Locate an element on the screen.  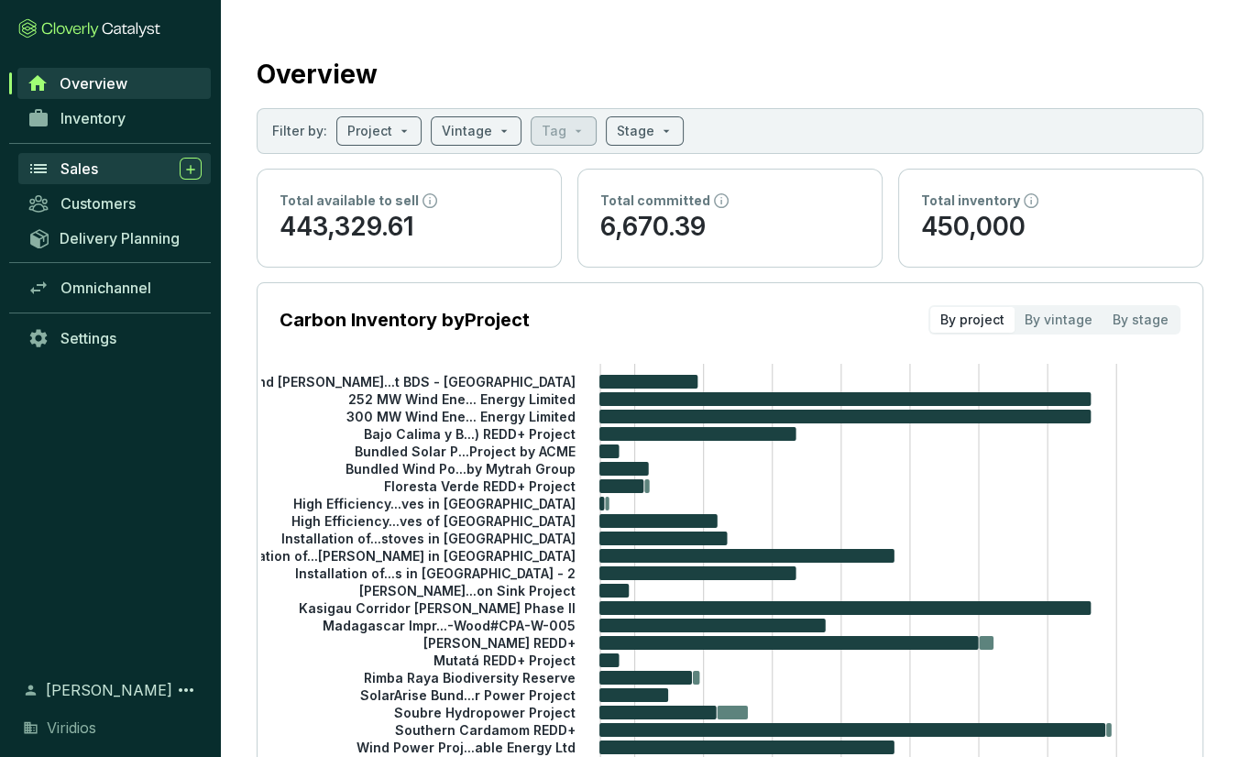
tspan: Madagascar Impr...-Wood#CPA-W-005 is located at coordinates (449, 624).